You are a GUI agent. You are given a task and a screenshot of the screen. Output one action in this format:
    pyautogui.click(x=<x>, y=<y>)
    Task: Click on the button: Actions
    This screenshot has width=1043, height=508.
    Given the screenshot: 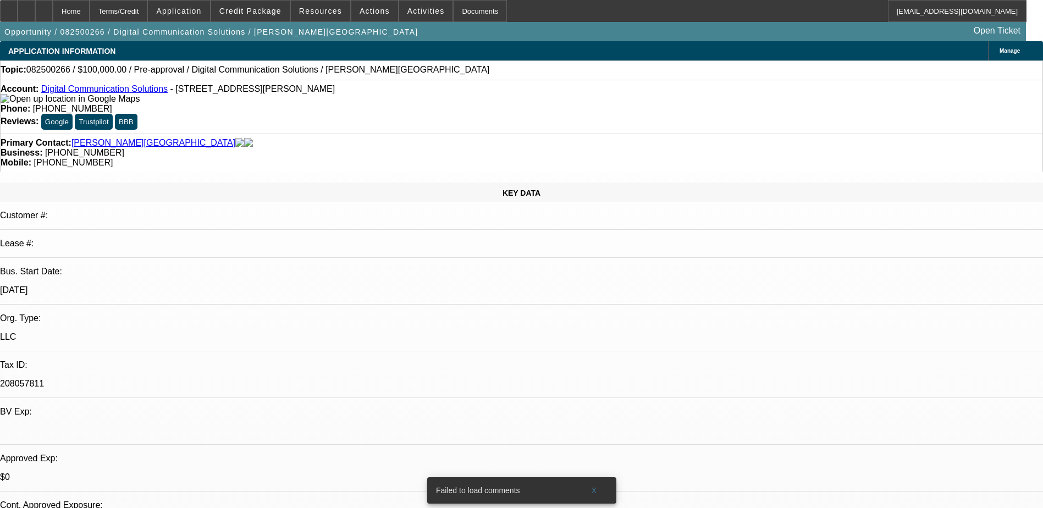 What is the action you would take?
    pyautogui.click(x=374, y=11)
    